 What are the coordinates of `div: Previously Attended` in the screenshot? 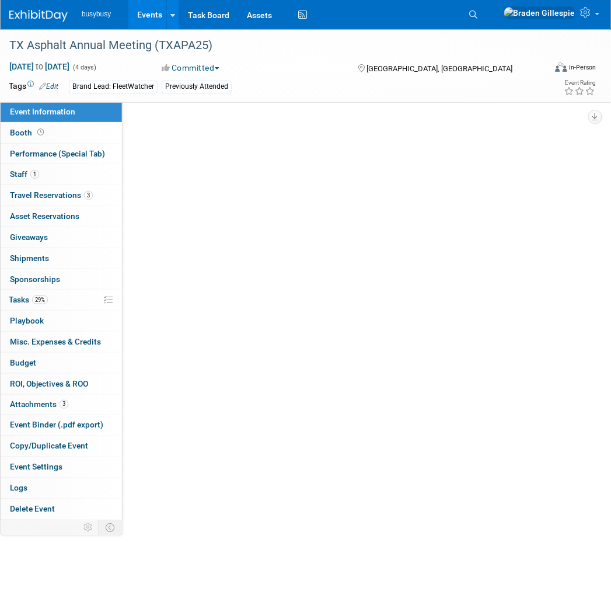 It's located at (197, 86).